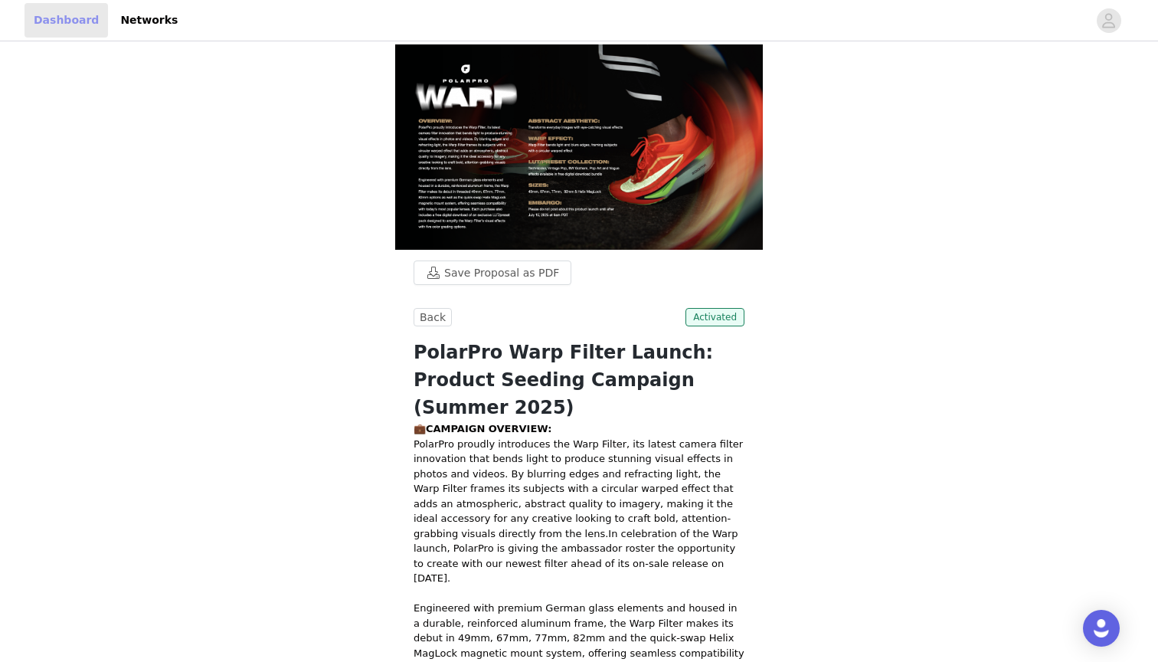 This screenshot has width=1158, height=662. Describe the element at coordinates (66, 20) in the screenshot. I see `a: Dashboard` at that location.